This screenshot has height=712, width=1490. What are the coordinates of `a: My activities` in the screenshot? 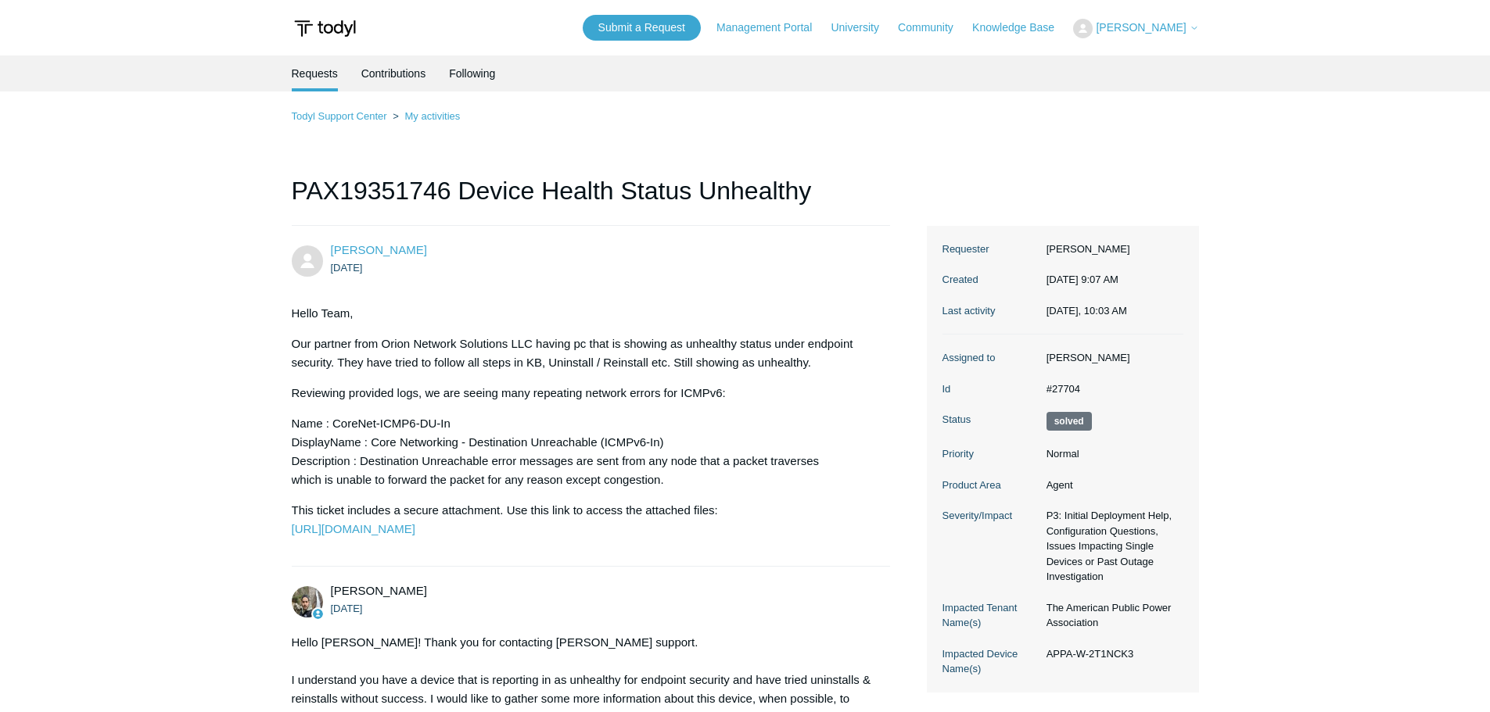 It's located at (432, 116).